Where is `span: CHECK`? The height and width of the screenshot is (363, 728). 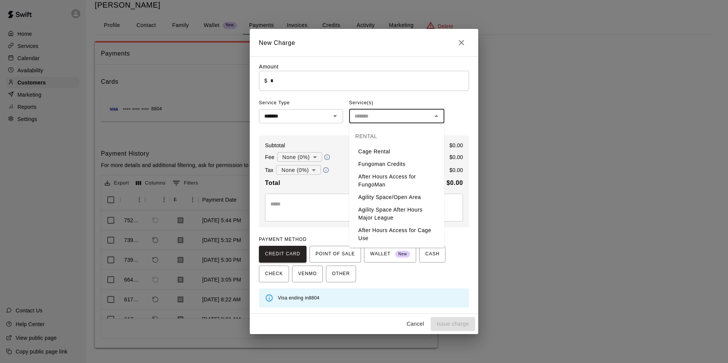 span: CHECK is located at coordinates (274, 274).